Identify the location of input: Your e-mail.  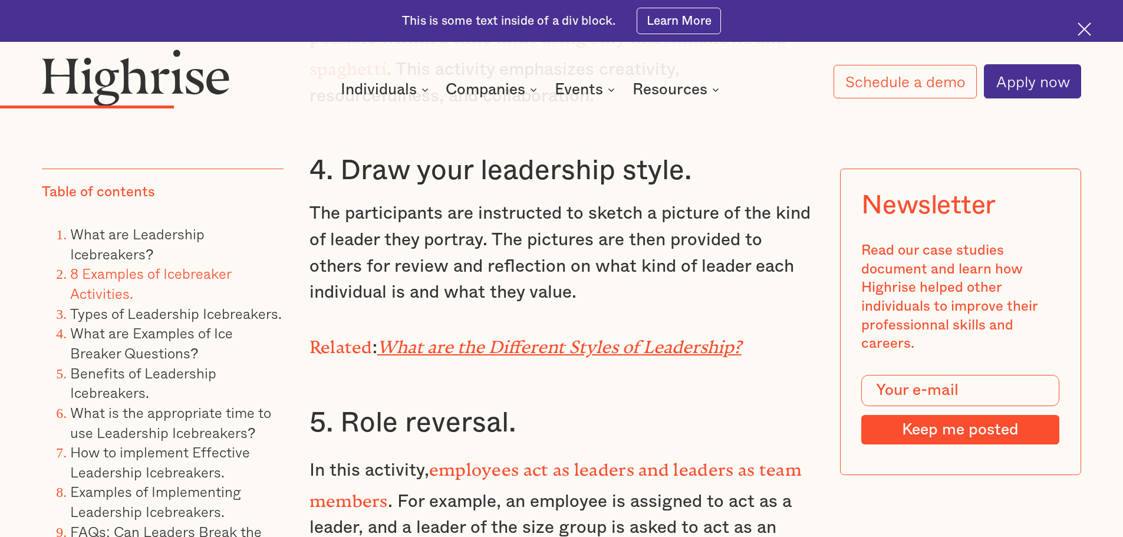
(960, 391).